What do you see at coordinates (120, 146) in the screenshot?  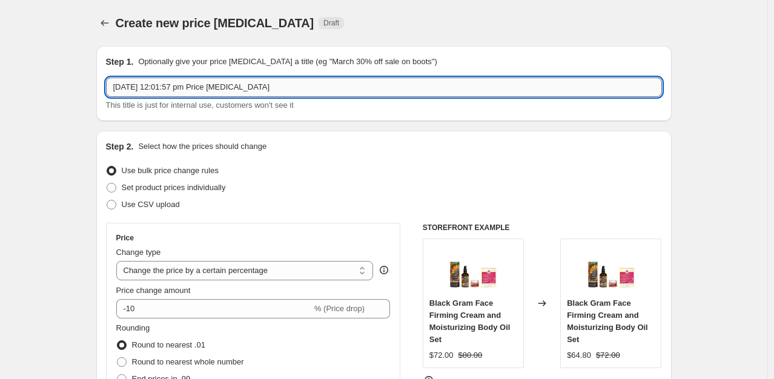 I see `h2: Step 2.` at bounding box center [120, 146].